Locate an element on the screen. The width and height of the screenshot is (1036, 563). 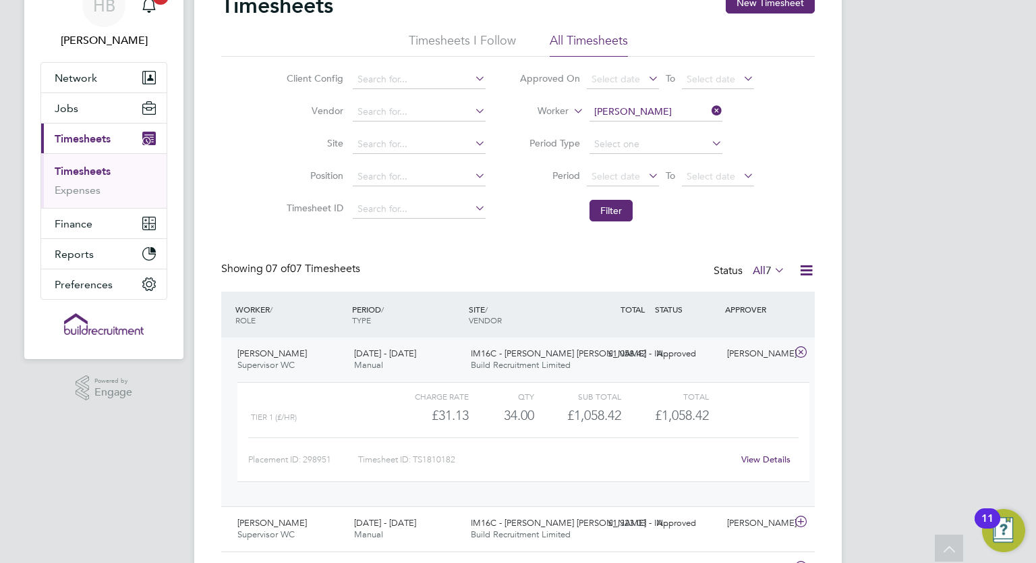
span: 07 of is located at coordinates (278, 269).